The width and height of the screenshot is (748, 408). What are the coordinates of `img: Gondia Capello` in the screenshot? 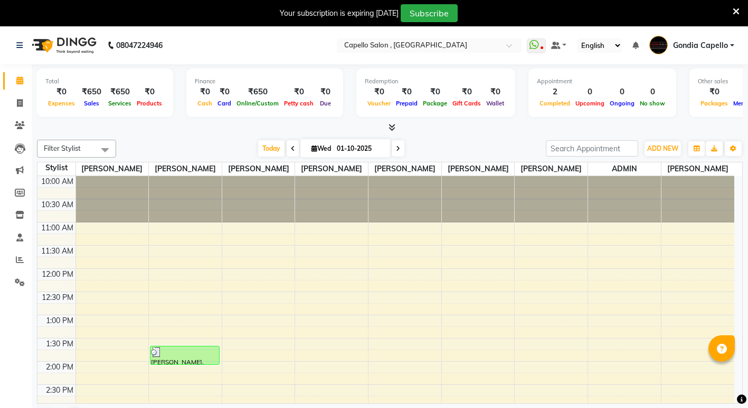 It's located at (658, 45).